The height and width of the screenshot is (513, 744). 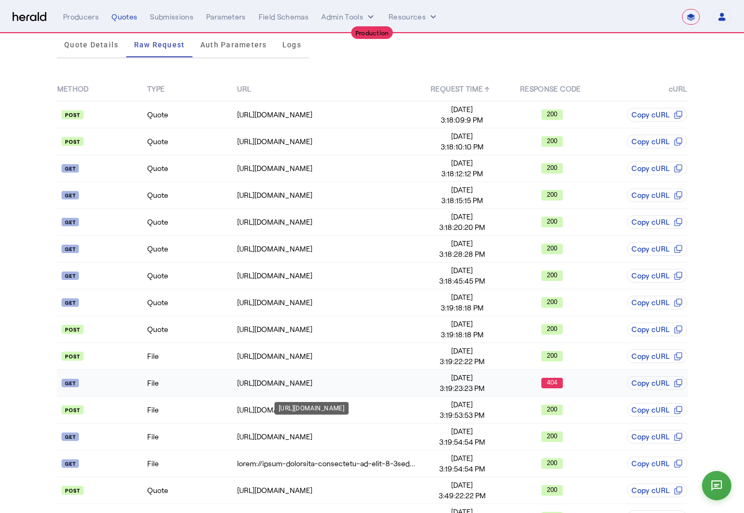 What do you see at coordinates (234, 45) in the screenshot?
I see `span: Auth Parameters` at bounding box center [234, 45].